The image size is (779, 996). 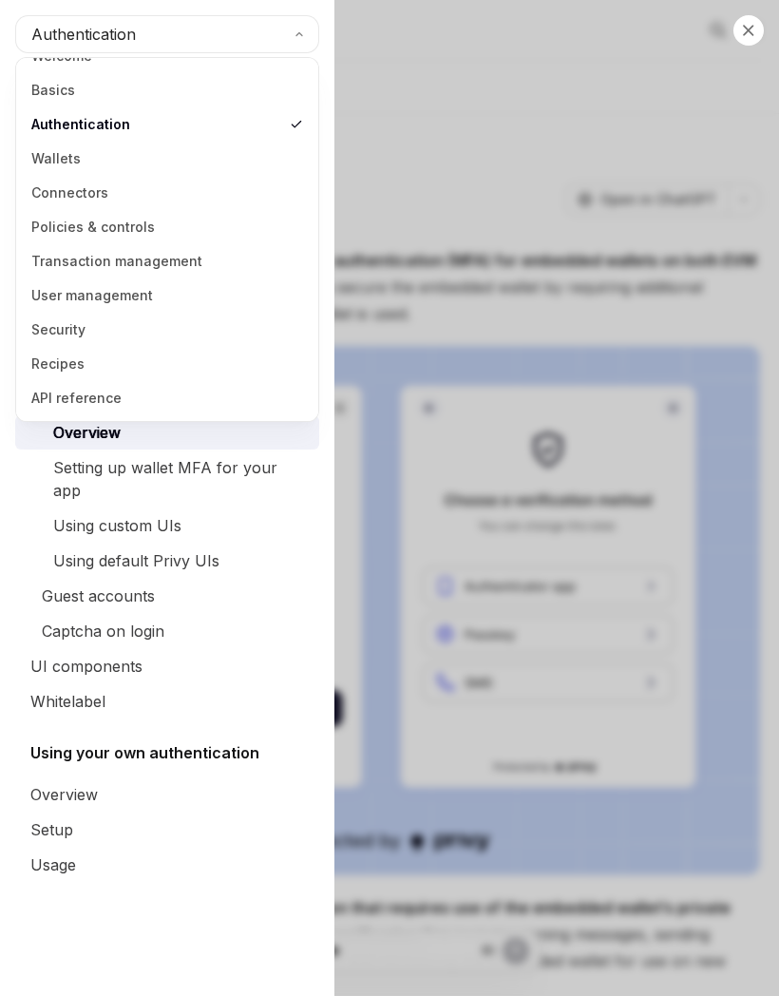 I want to click on span: Authentication, so click(x=84, y=34).